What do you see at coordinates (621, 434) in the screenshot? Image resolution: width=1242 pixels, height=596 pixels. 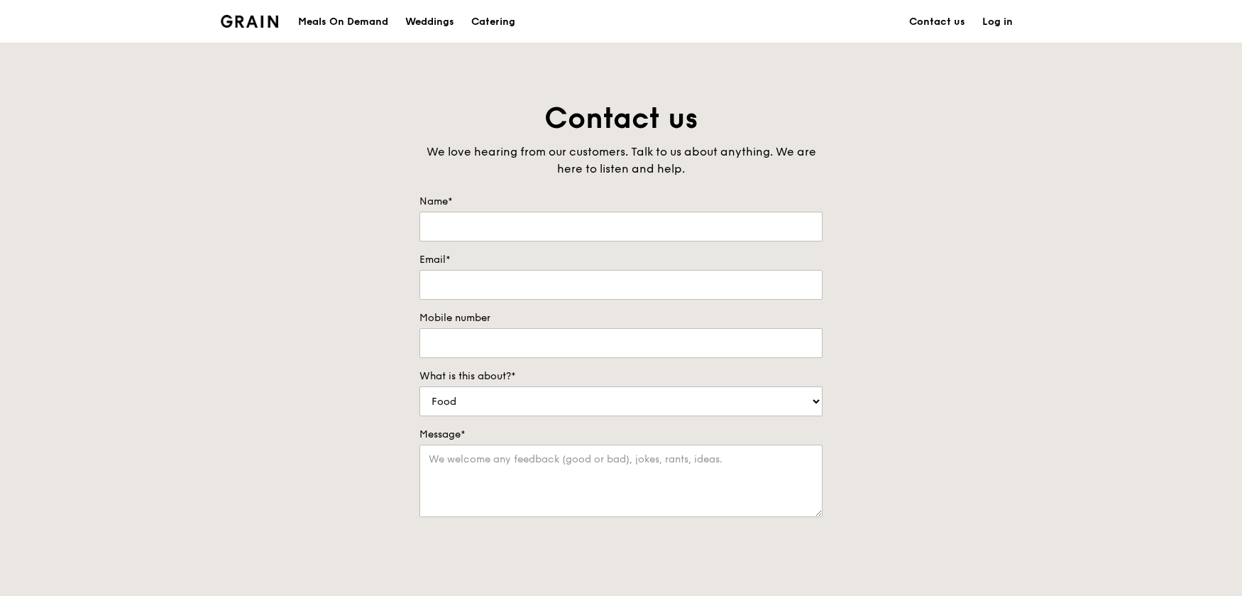 I see `label: Message*` at bounding box center [621, 434].